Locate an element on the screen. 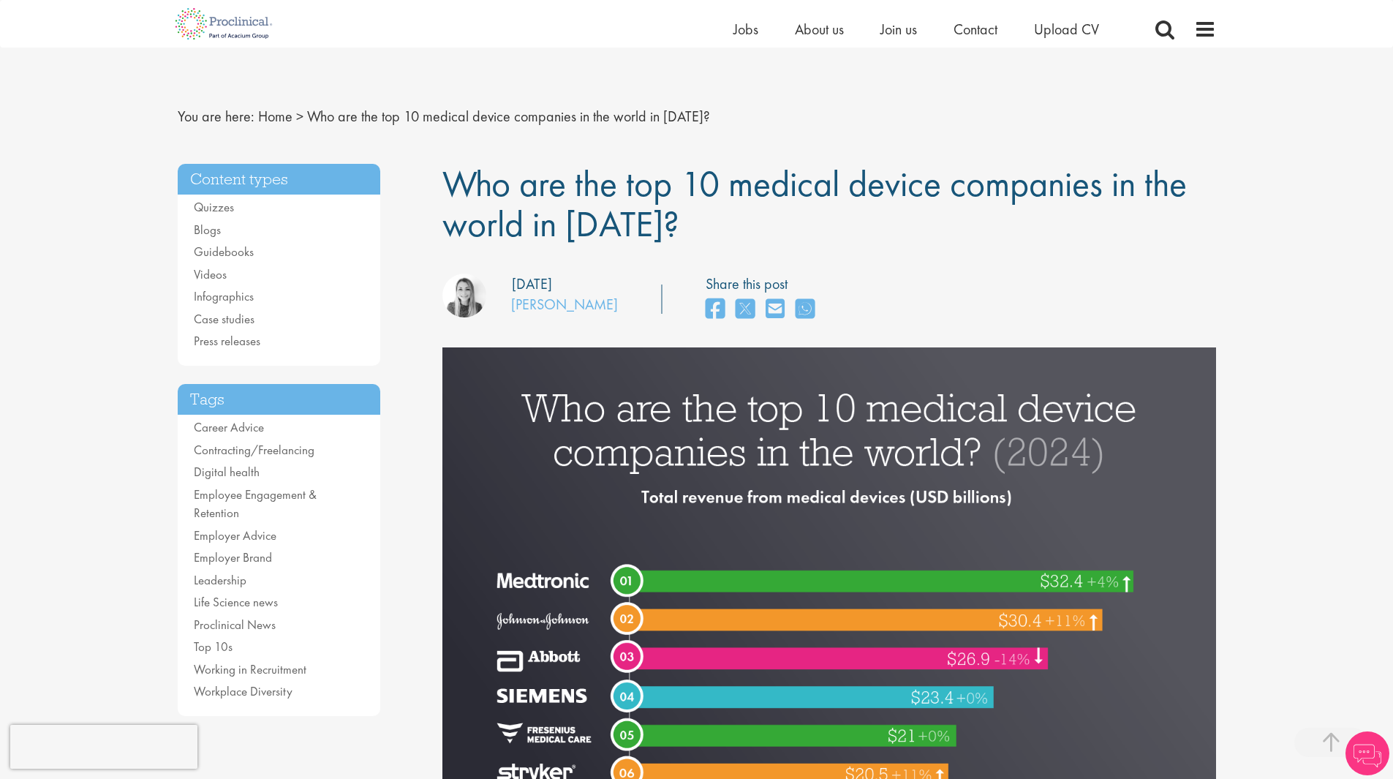 The height and width of the screenshot is (779, 1393). a: Career Advice is located at coordinates (229, 427).